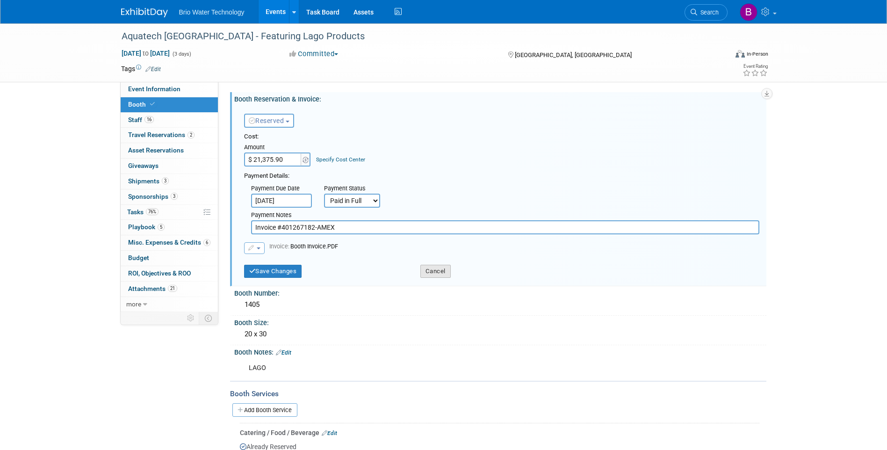  I want to click on td: Tags, so click(141, 69).